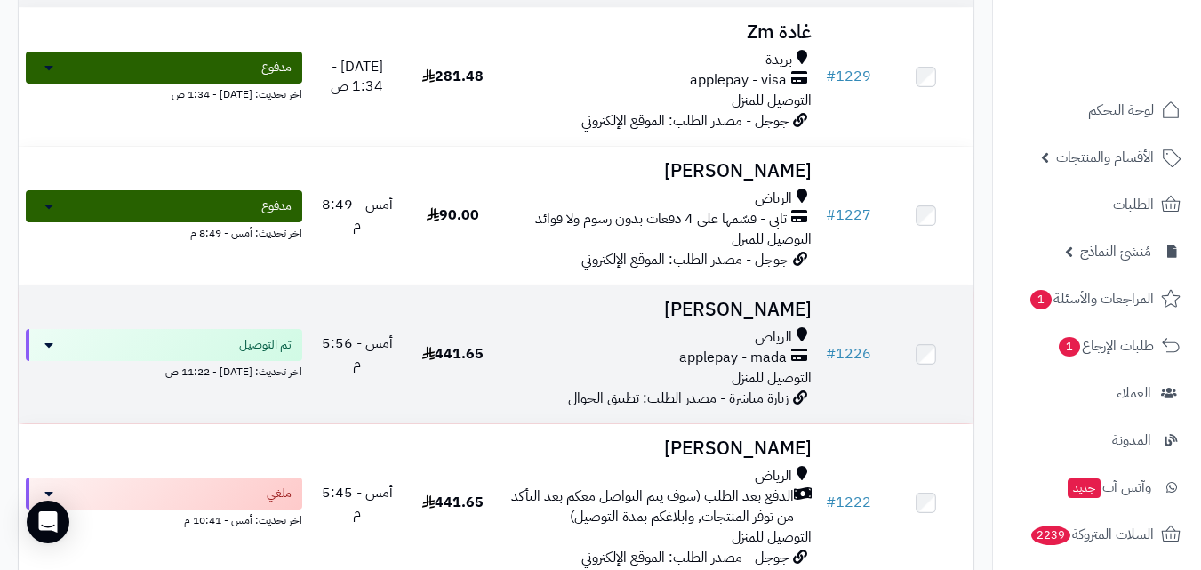  I want to click on span: أمس - 5:45 م, so click(357, 502).